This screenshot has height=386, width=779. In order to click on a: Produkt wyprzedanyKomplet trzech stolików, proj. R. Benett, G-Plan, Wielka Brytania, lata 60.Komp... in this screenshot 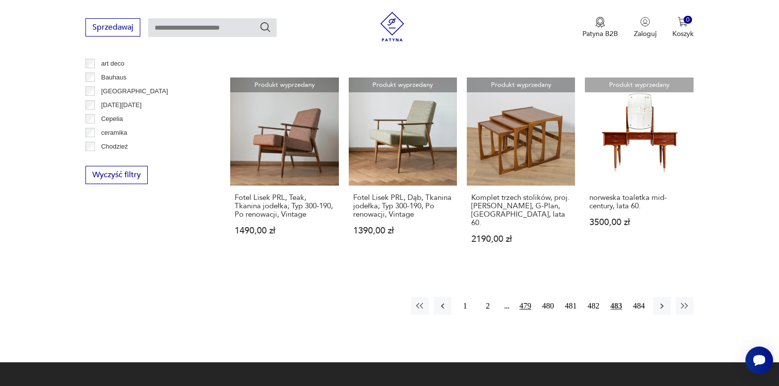, I will do `click(520, 170)`.